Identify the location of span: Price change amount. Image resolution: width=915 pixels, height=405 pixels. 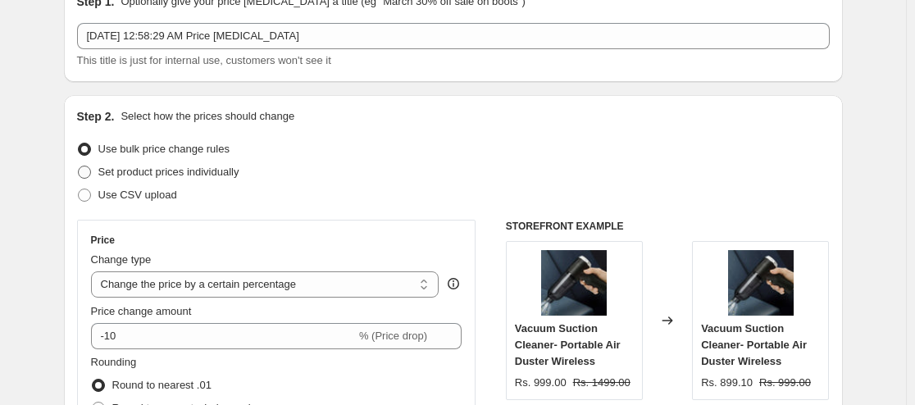
(141, 311).